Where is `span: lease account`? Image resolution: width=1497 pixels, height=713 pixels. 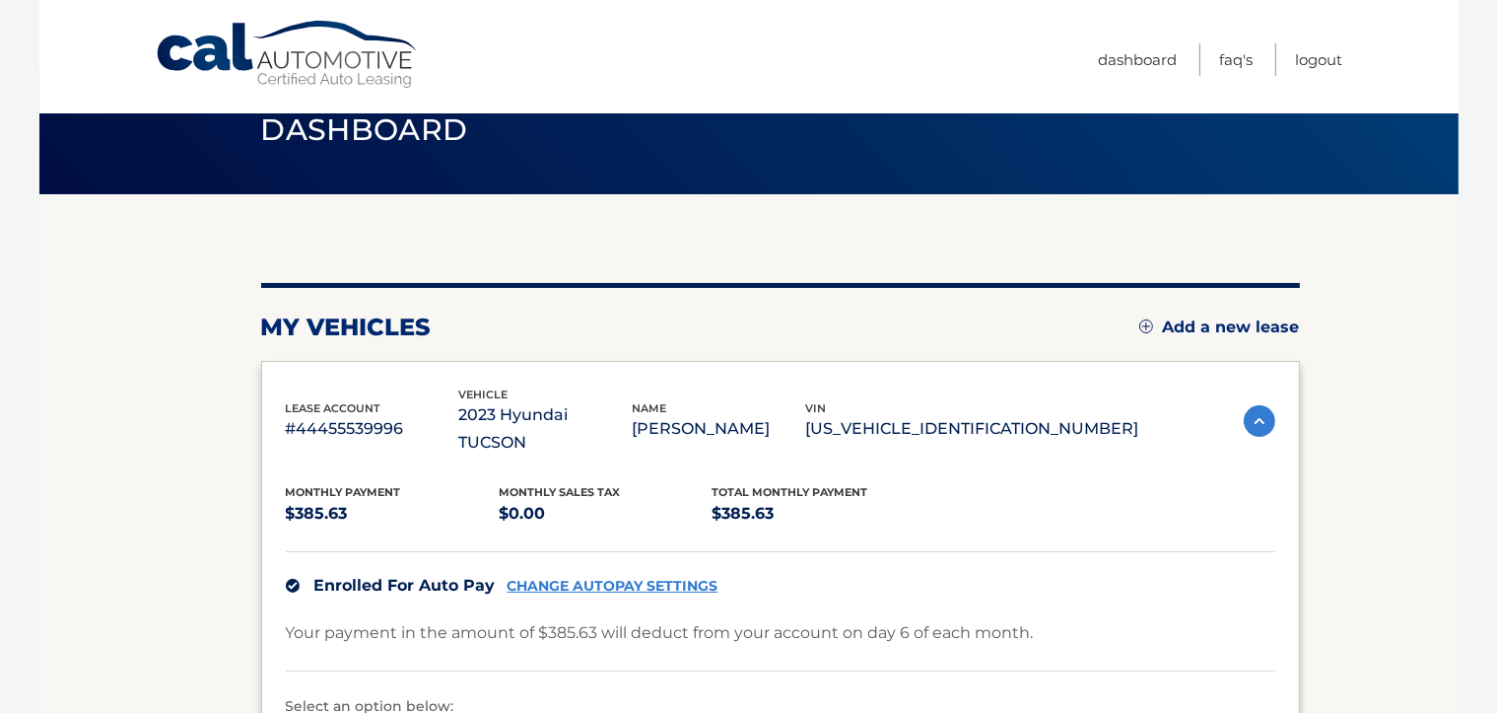 span: lease account is located at coordinates (333, 408).